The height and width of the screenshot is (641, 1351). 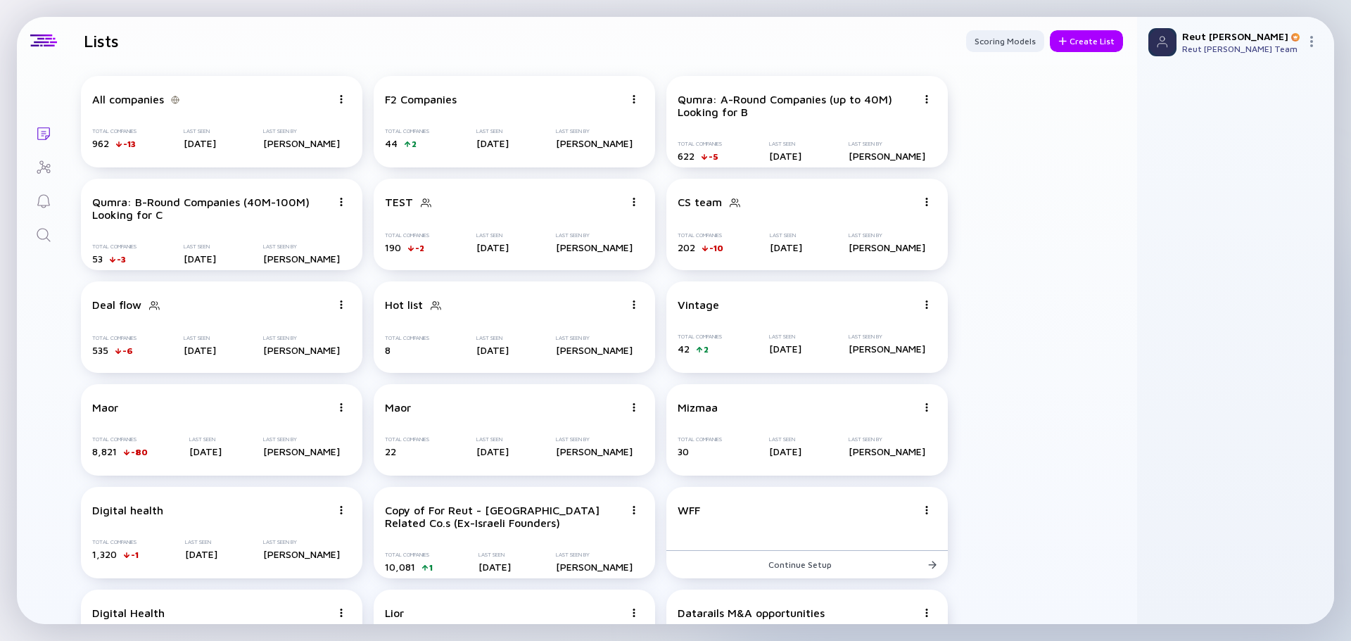 I want to click on span: 535, so click(x=100, y=350).